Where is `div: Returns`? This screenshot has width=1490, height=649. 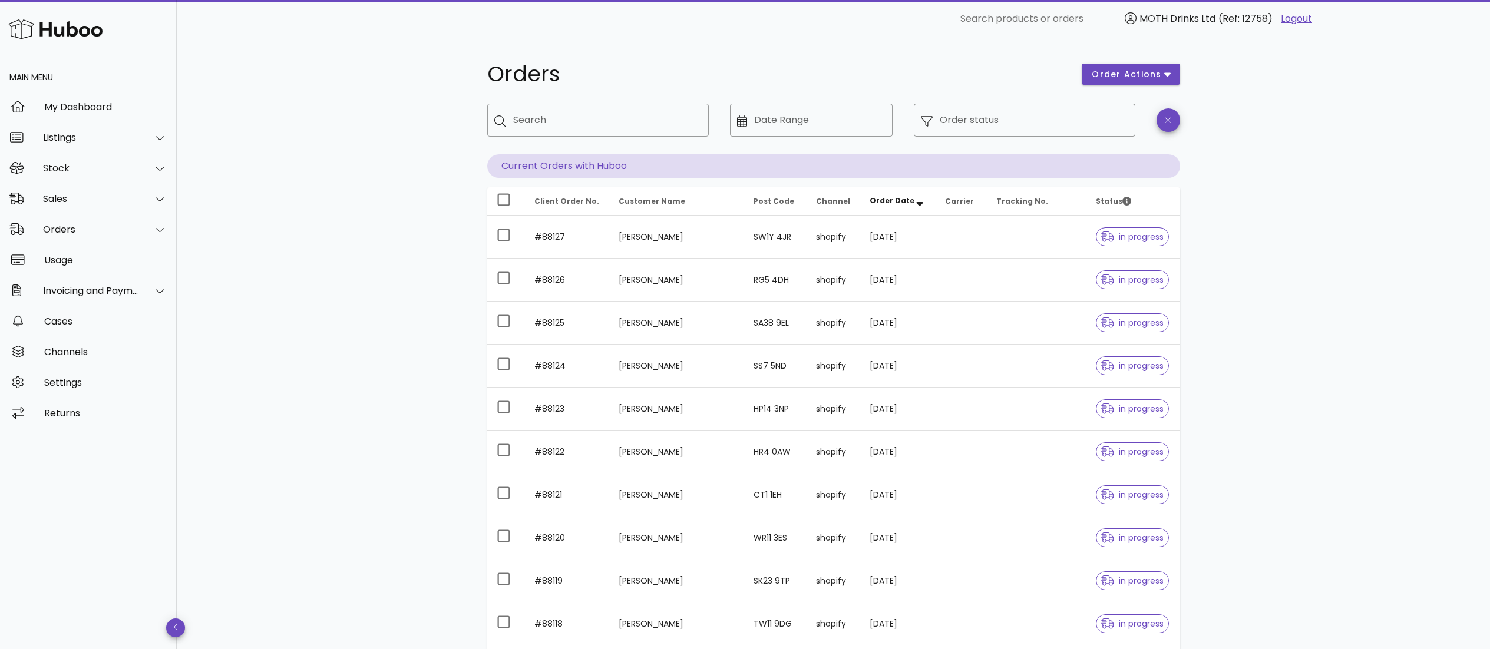 div: Returns is located at coordinates (105, 413).